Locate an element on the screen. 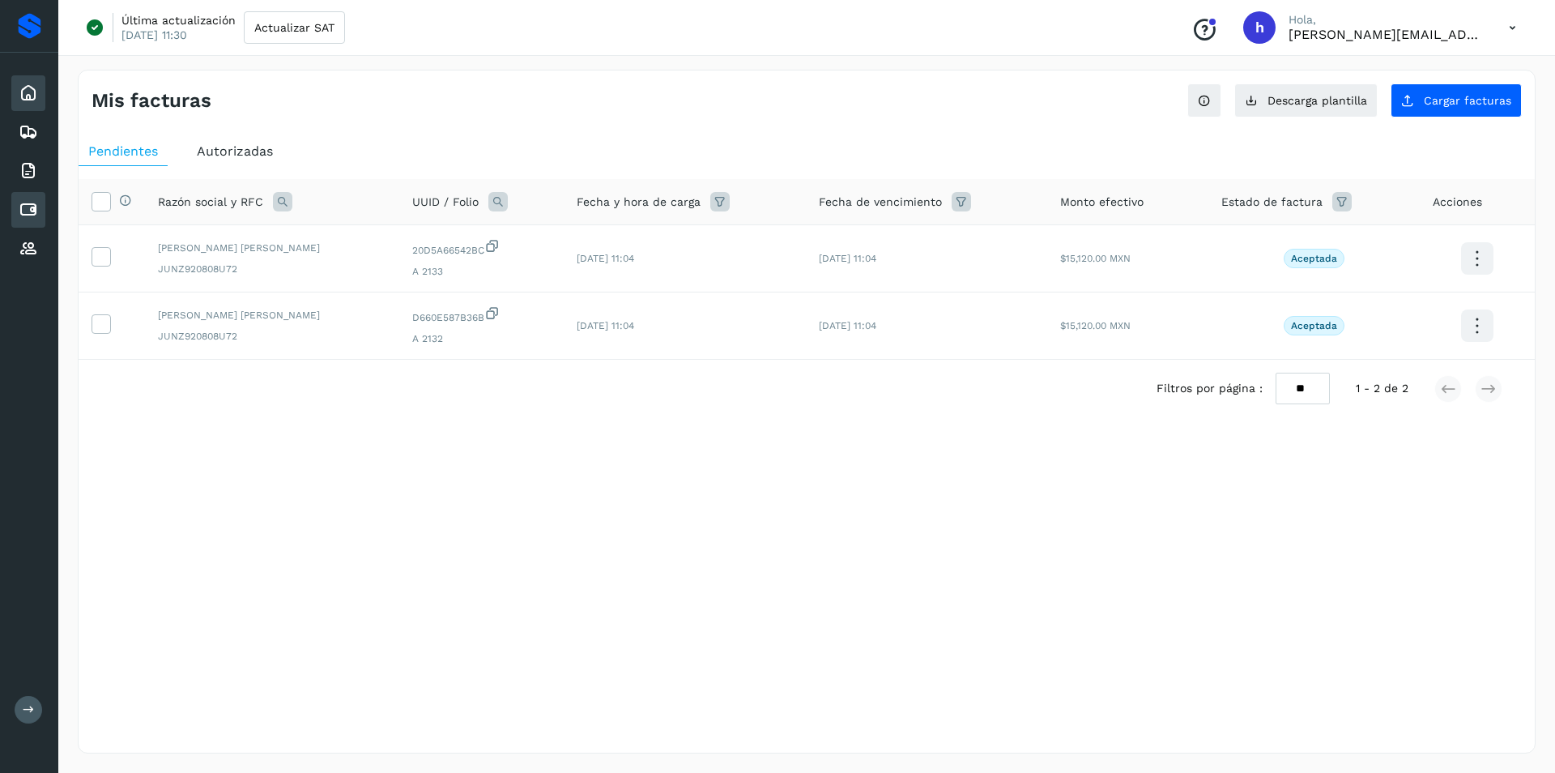 Image resolution: width=1555 pixels, height=773 pixels. h4: Mis facturas is located at coordinates (151, 100).